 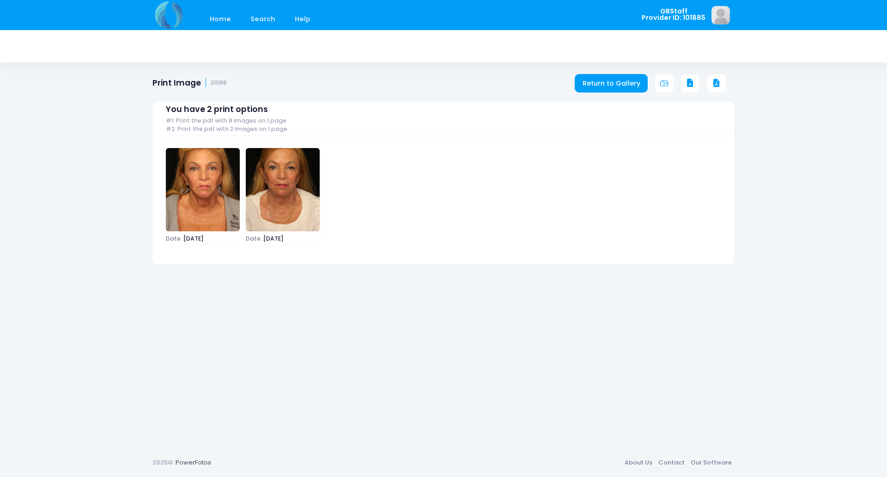 I want to click on a: Home, so click(x=220, y=19).